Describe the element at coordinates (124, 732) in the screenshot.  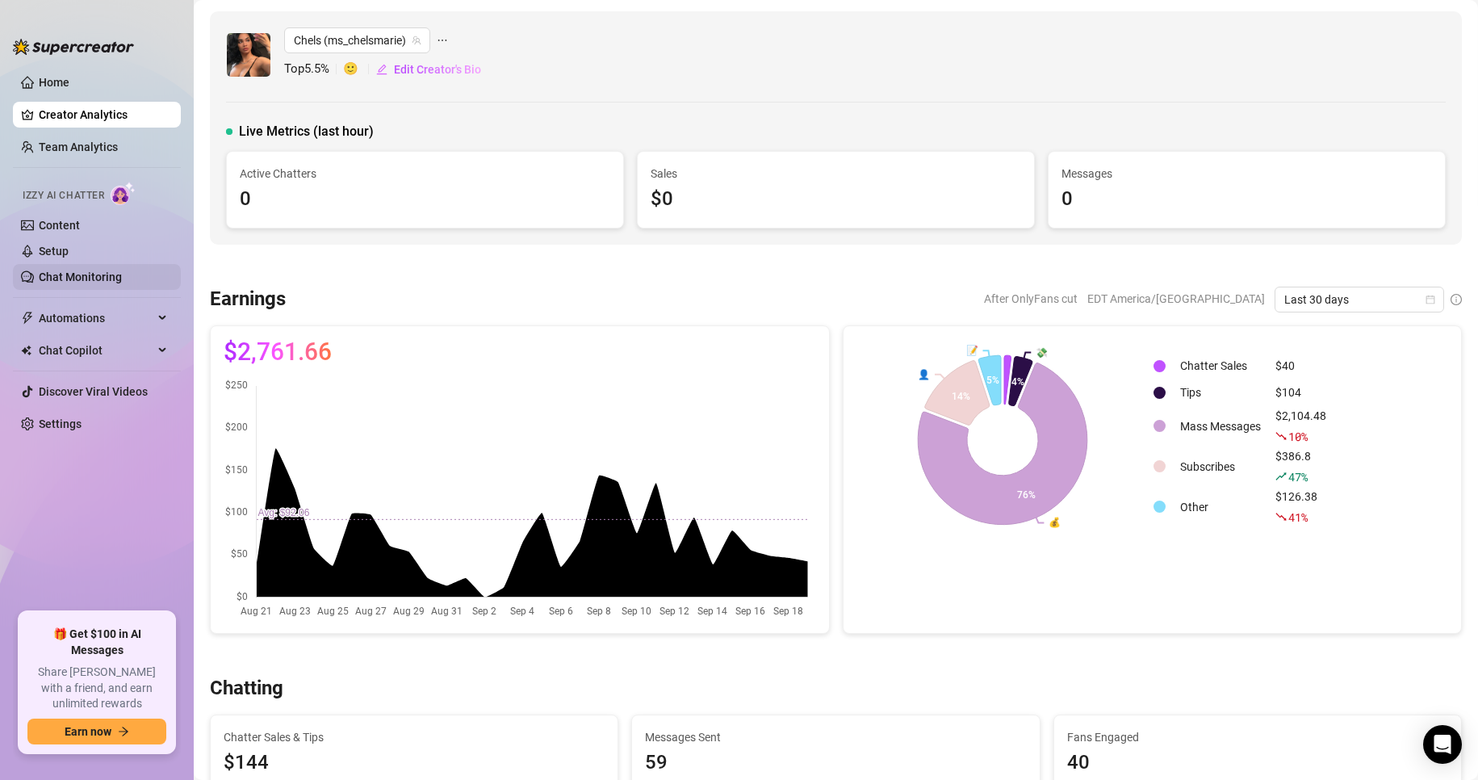
I see `span: arrow-right` at that location.